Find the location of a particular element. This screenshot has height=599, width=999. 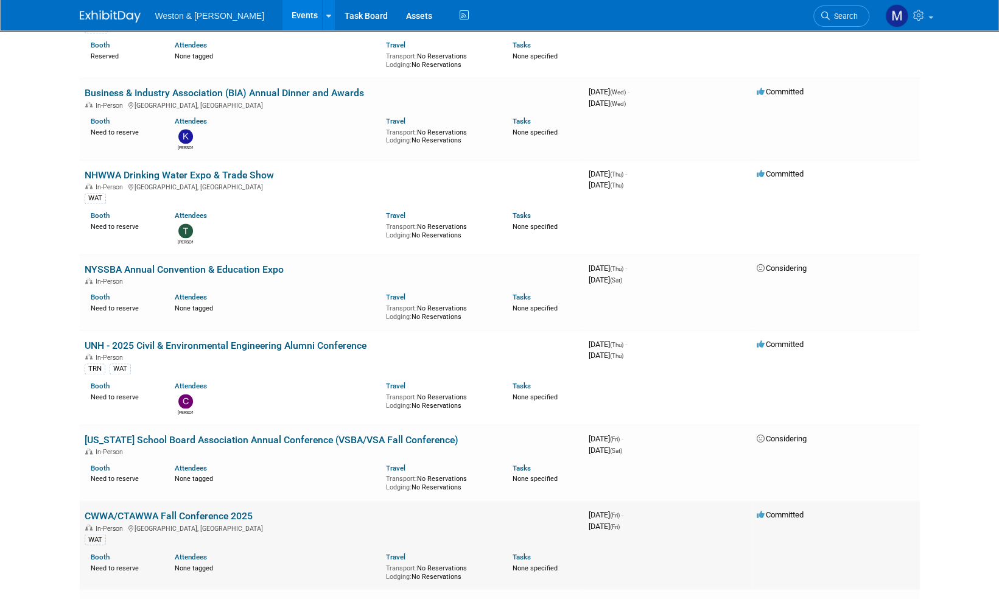

img: Karen Prescott is located at coordinates (186, 136).